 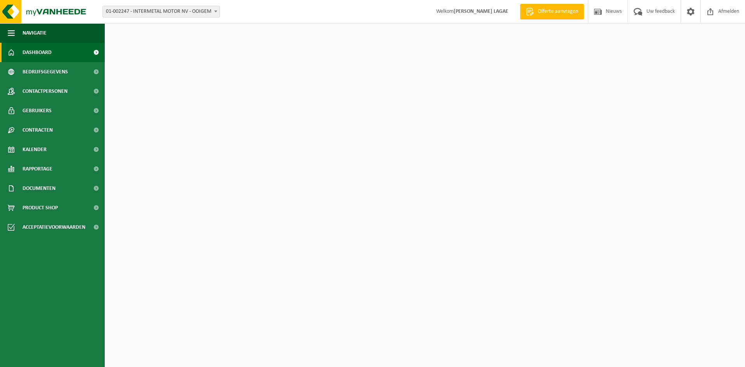 I want to click on span: Offerte aanvragen, so click(x=558, y=12).